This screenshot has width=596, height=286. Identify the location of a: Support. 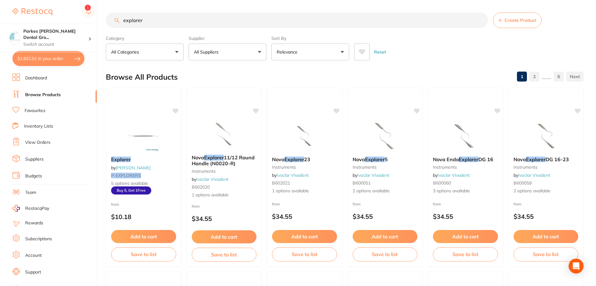
(33, 272).